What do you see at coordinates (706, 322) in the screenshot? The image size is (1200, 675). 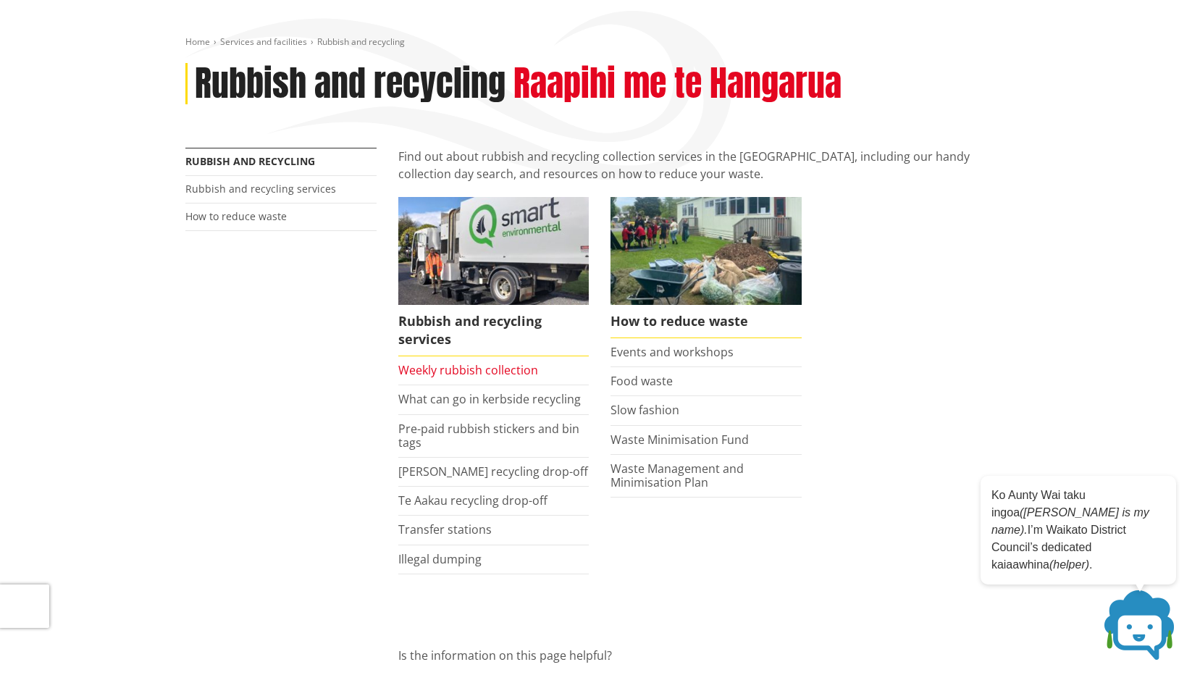 I see `span: How to reduce waste` at bounding box center [706, 322].